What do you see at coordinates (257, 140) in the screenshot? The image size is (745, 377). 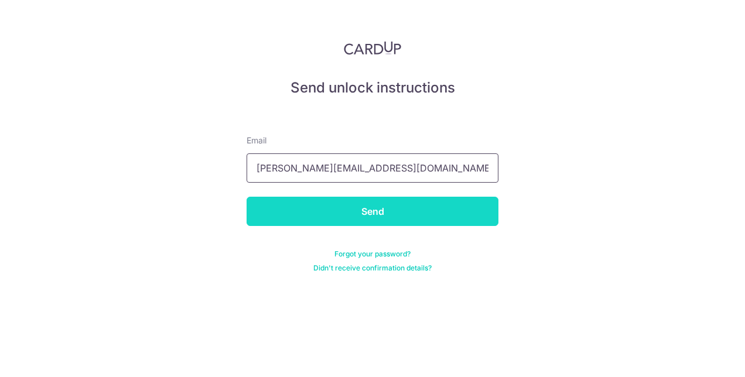 I see `span: translation missing: en.devise.label.Email` at bounding box center [257, 140].